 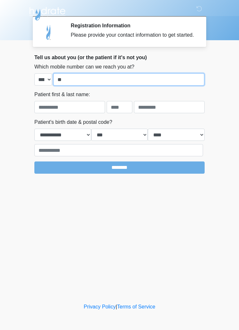 I want to click on a: Privacy Policy, so click(x=100, y=306).